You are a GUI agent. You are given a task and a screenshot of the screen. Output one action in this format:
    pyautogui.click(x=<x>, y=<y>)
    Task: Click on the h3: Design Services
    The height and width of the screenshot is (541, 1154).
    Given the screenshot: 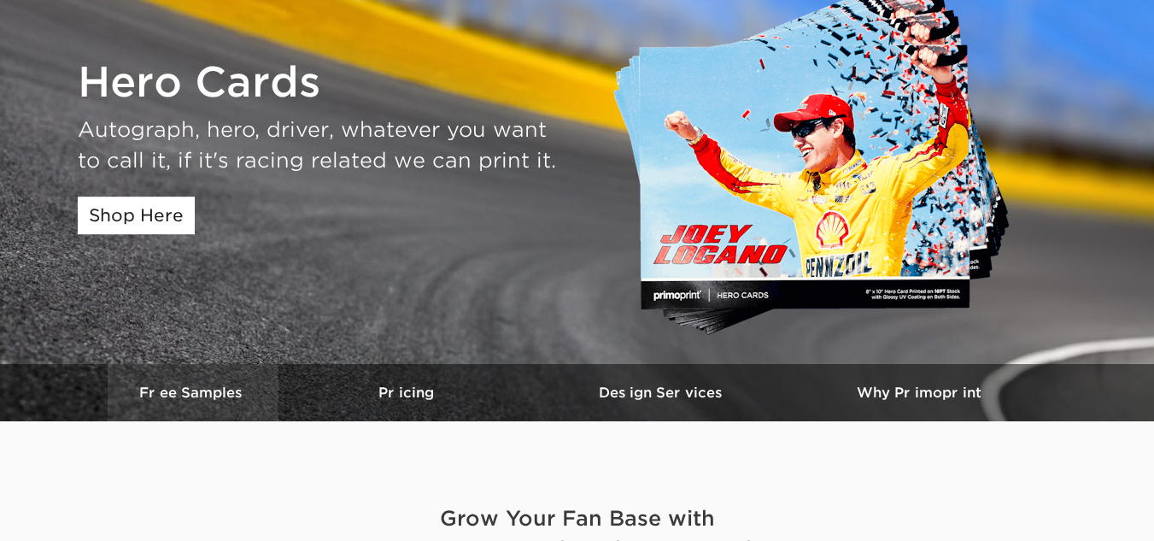 What is the action you would take?
    pyautogui.click(x=663, y=392)
    